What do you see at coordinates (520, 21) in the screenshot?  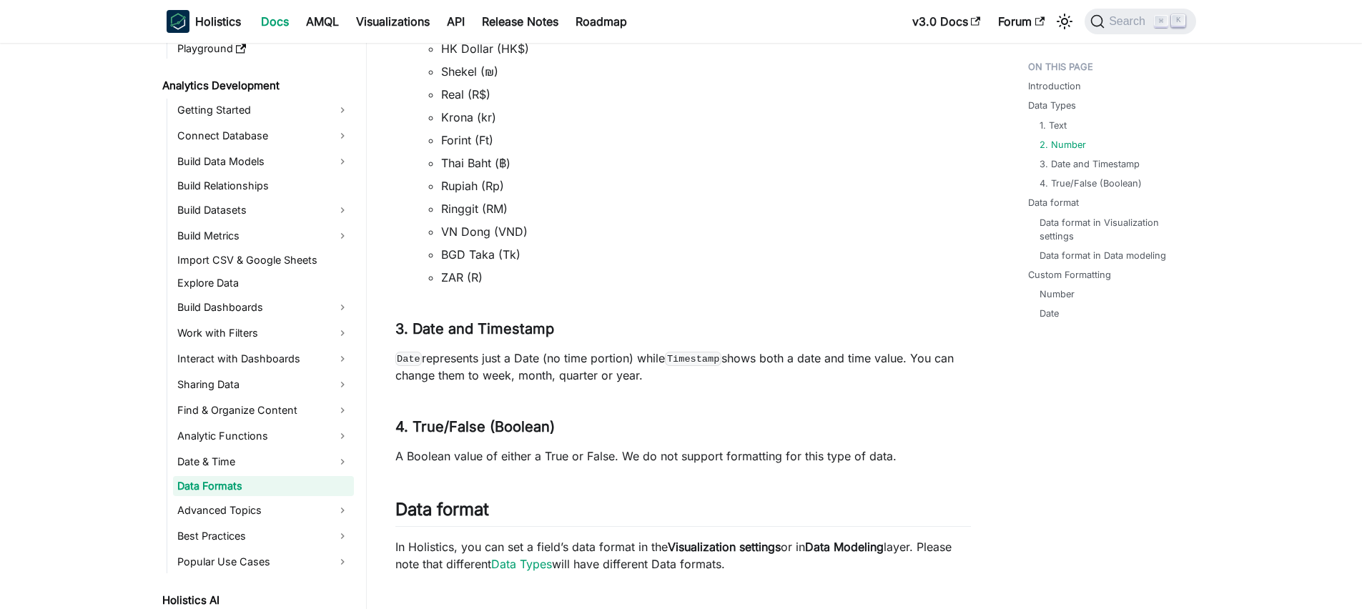 I see `a: Release Notes` at bounding box center [520, 21].